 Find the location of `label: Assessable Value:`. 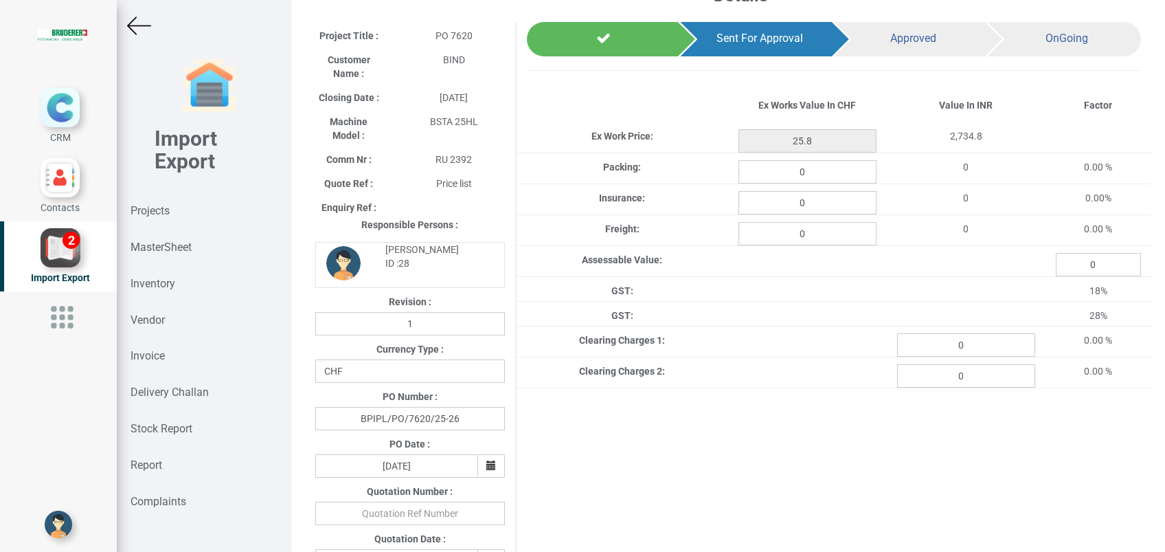

label: Assessable Value: is located at coordinates (622, 260).